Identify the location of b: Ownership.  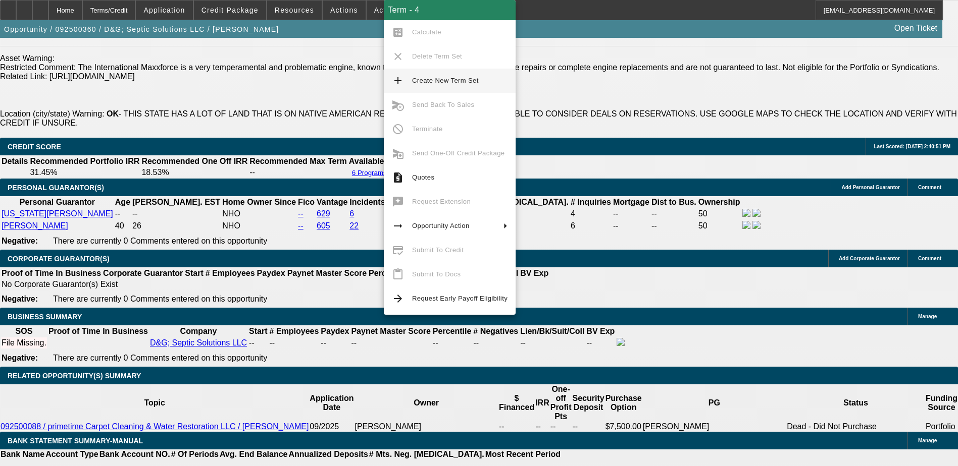
(719, 202).